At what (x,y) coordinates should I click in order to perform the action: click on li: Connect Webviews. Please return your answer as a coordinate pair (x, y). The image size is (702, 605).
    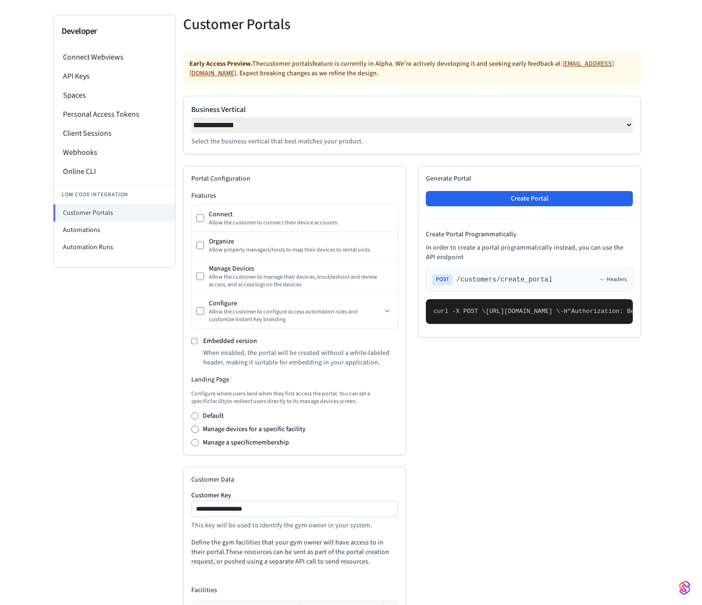
    Looking at the image, I should click on (114, 57).